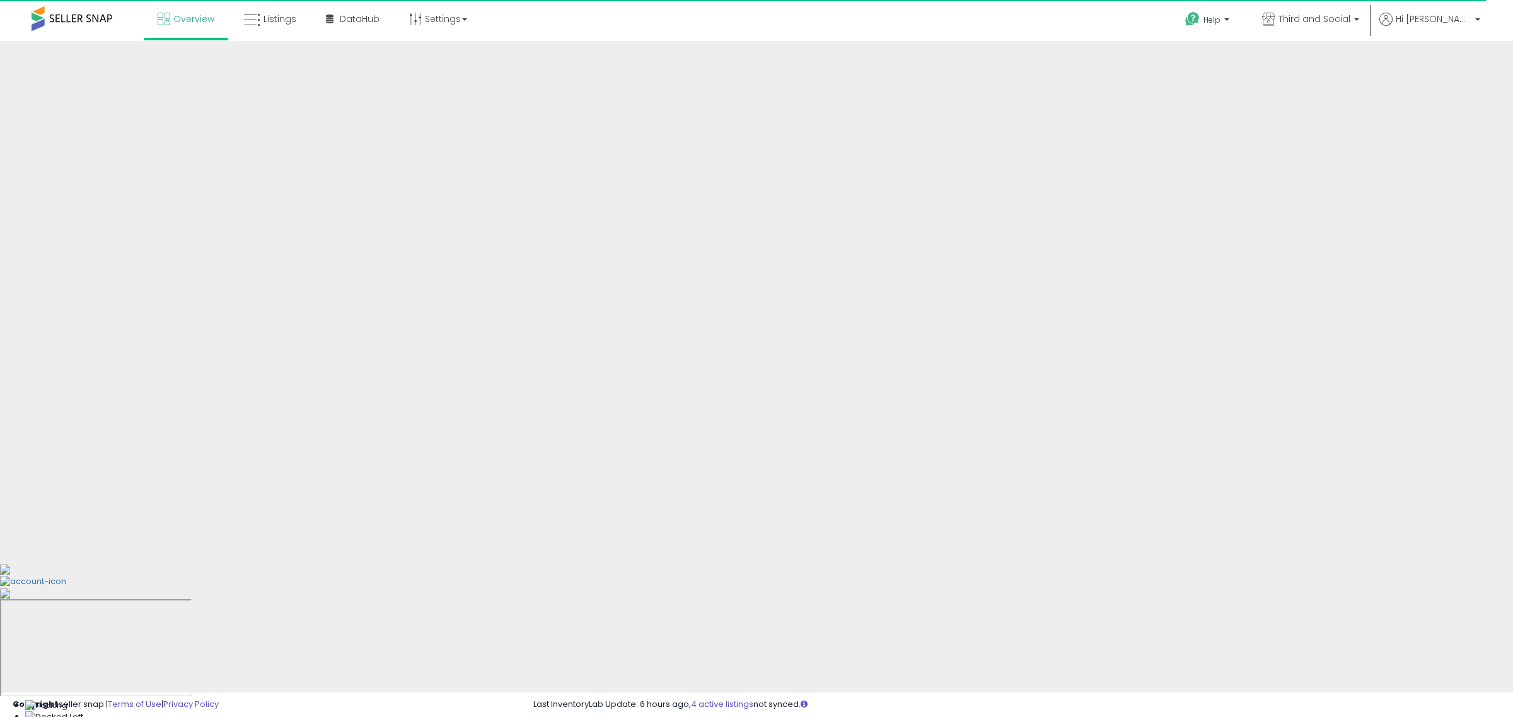  What do you see at coordinates (46, 706) in the screenshot?
I see `img: Floating` at bounding box center [46, 706].